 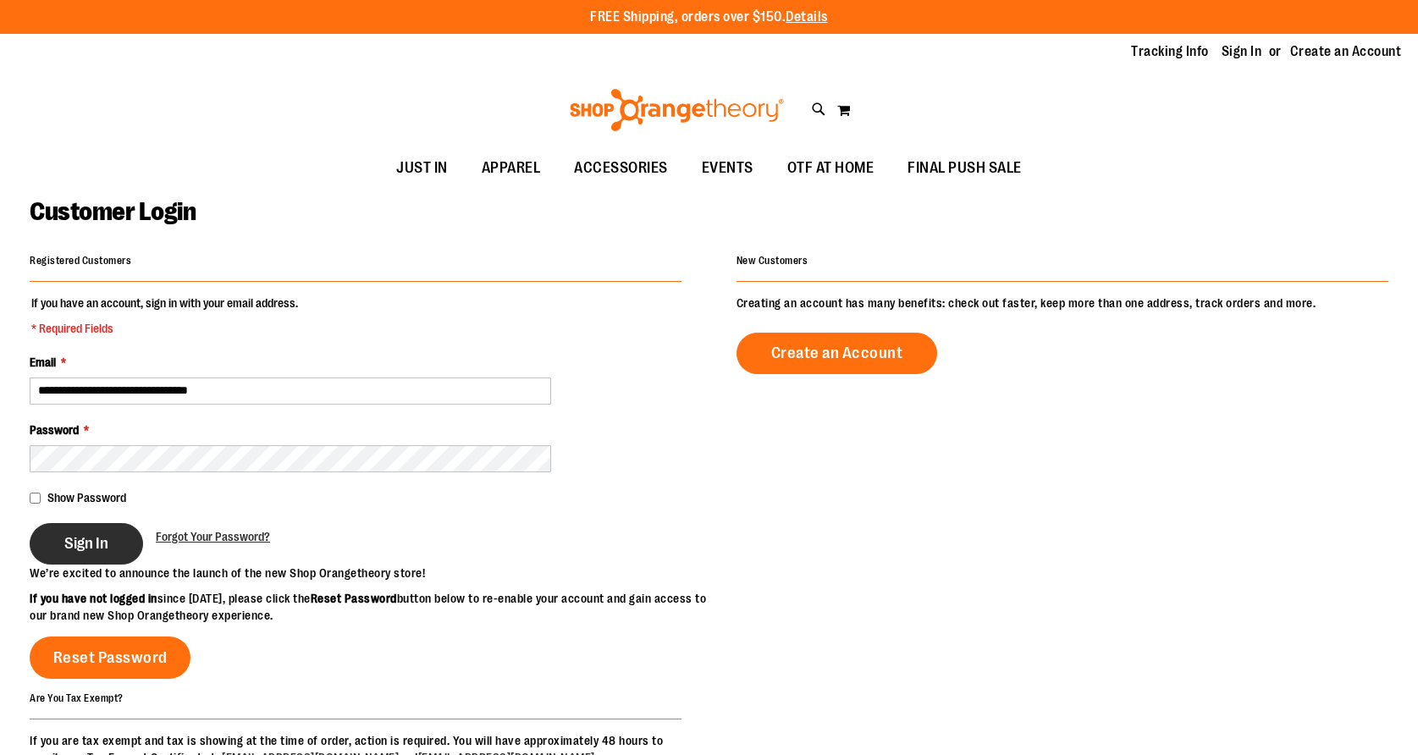 I want to click on strong: Reset Password, so click(x=354, y=599).